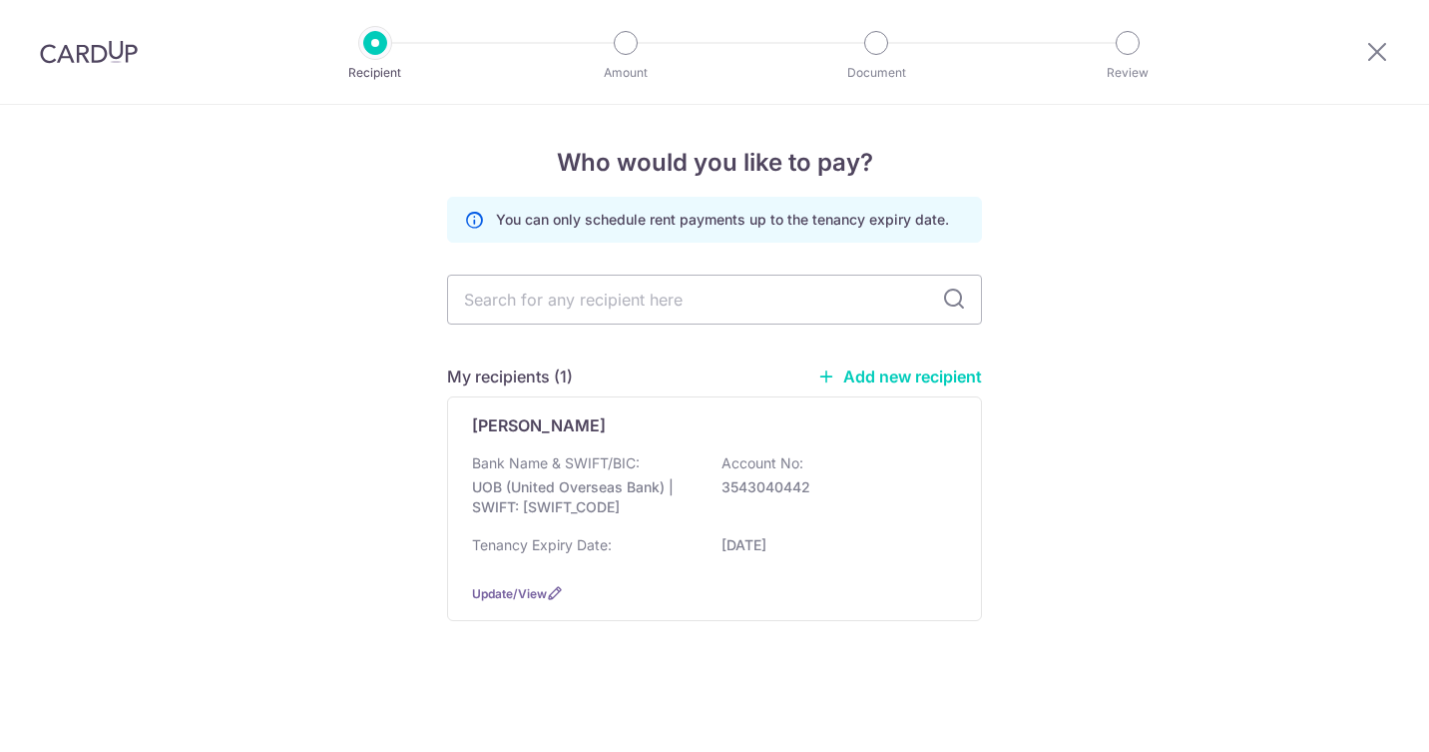 Image resolution: width=1429 pixels, height=752 pixels. Describe the element at coordinates (715, 299) in the screenshot. I see `input: Search for any recipient here` at that location.